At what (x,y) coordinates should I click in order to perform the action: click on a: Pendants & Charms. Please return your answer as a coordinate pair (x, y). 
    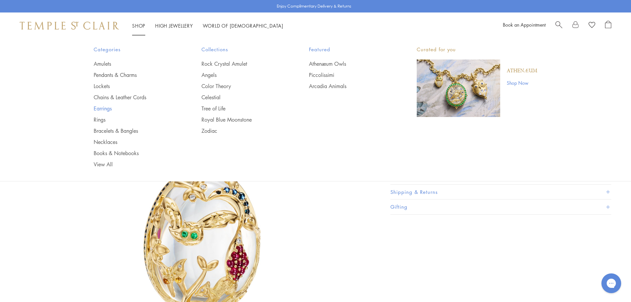
    Looking at the image, I should click on (134, 75).